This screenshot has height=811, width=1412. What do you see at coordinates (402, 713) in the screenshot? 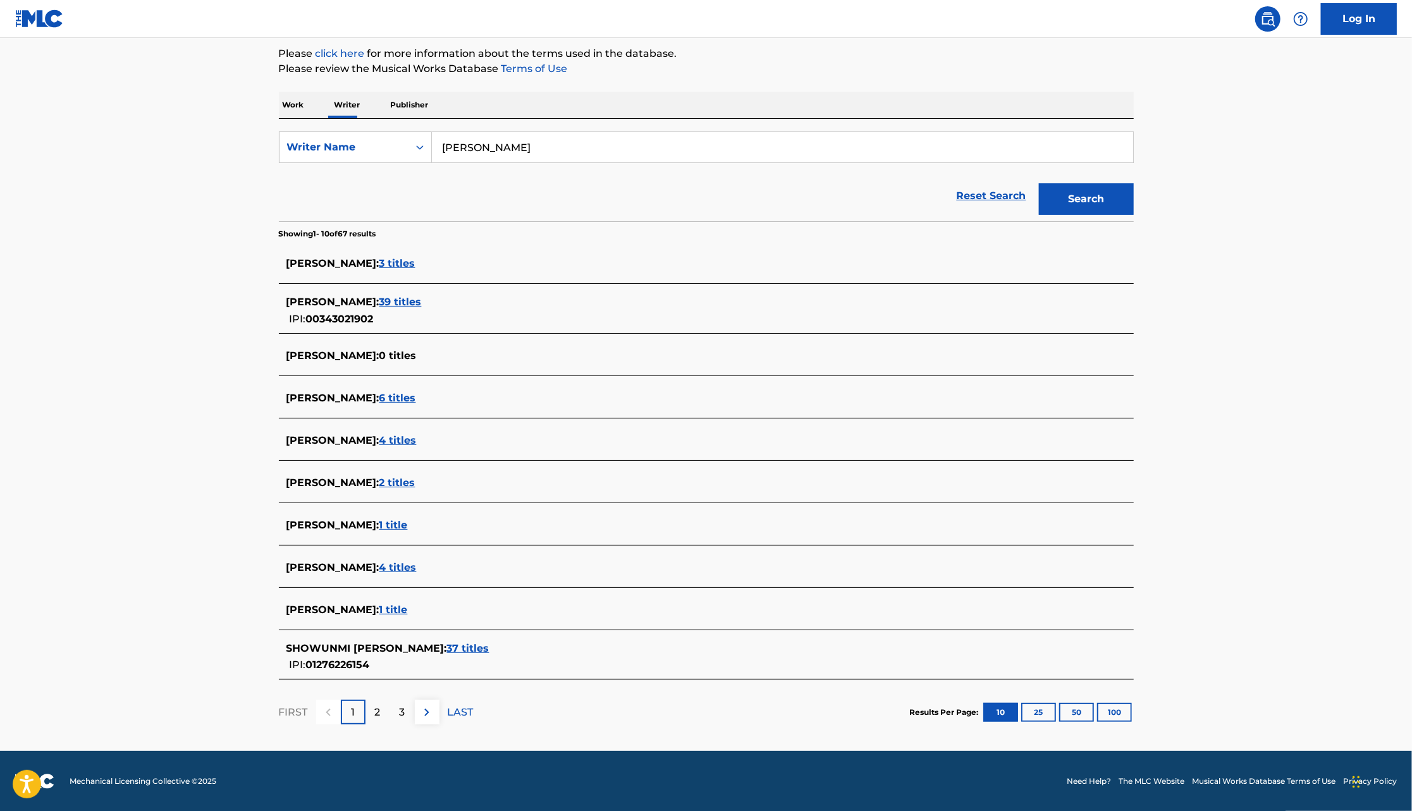
I see `p: 3` at bounding box center [402, 713].